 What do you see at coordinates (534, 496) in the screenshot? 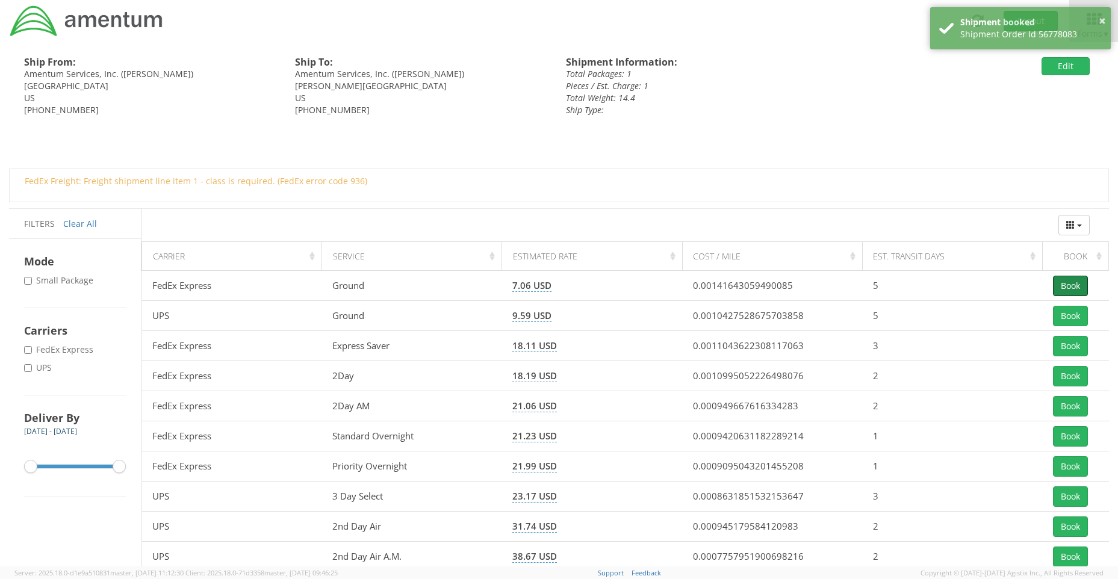
I see `span: 23.17 USD` at bounding box center [534, 496].